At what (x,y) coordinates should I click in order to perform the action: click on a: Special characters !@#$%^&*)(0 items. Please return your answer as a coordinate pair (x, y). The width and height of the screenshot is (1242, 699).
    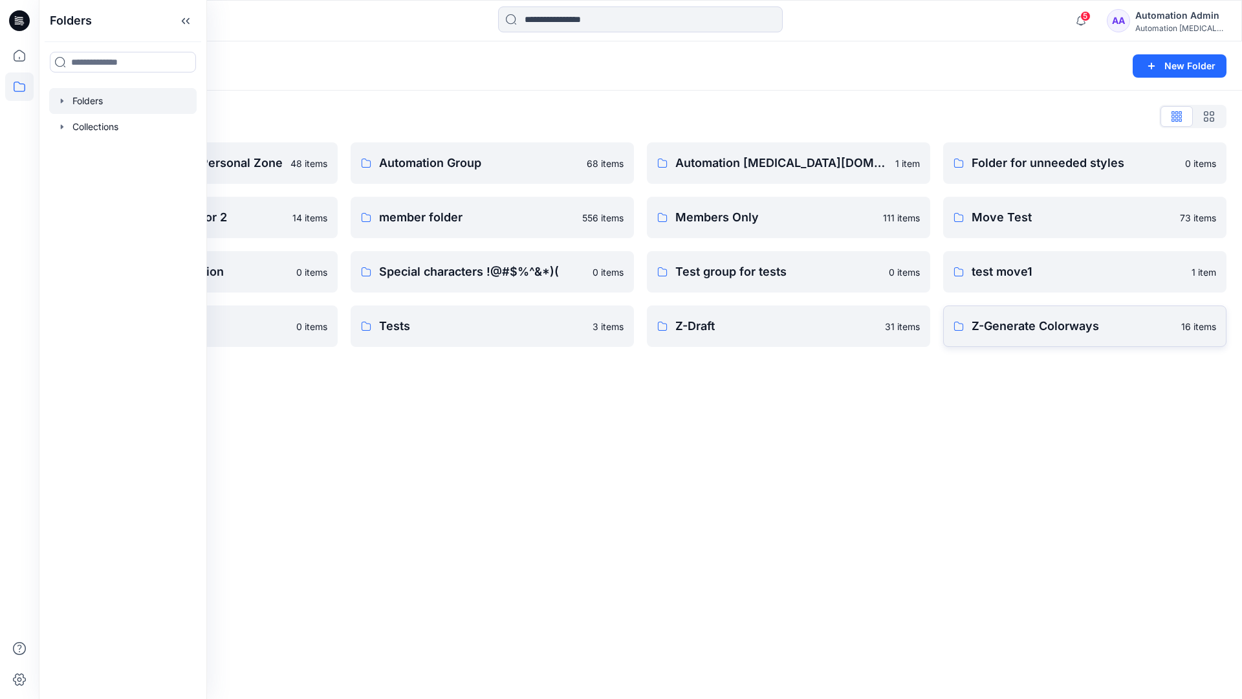
    Looking at the image, I should click on (492, 272).